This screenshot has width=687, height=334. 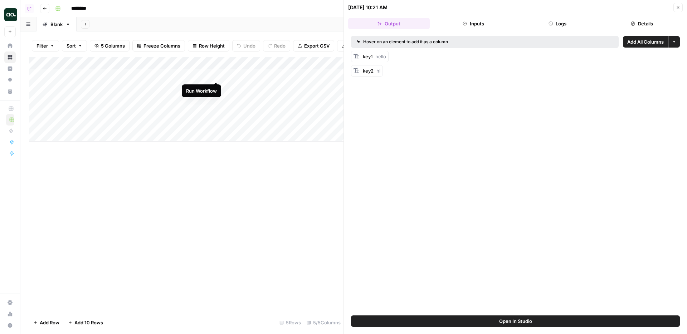 I want to click on div: Blank, so click(x=57, y=24).